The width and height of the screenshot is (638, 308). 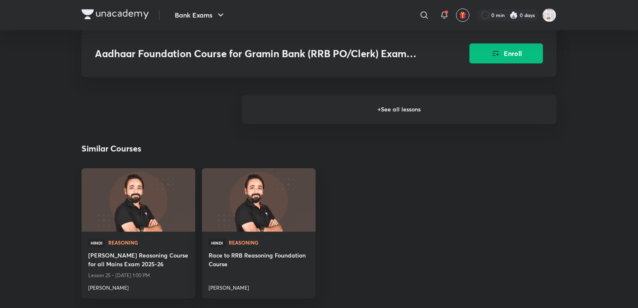 What do you see at coordinates (463, 15) in the screenshot?
I see `button: avatar` at bounding box center [463, 15].